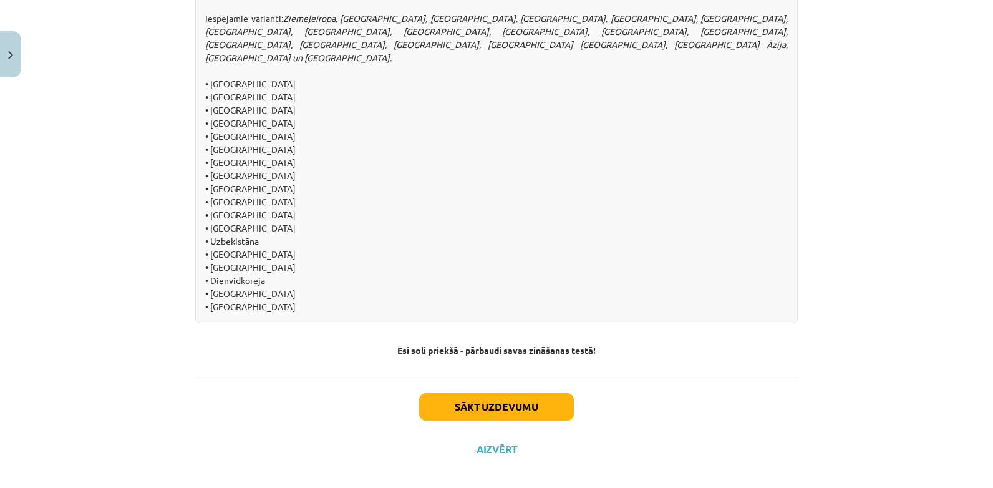 Image resolution: width=993 pixels, height=488 pixels. Describe the element at coordinates (497, 350) in the screenshot. I see `strong: Esi soli priekšā - pārbaudi savas zināšanas testā!` at that location.